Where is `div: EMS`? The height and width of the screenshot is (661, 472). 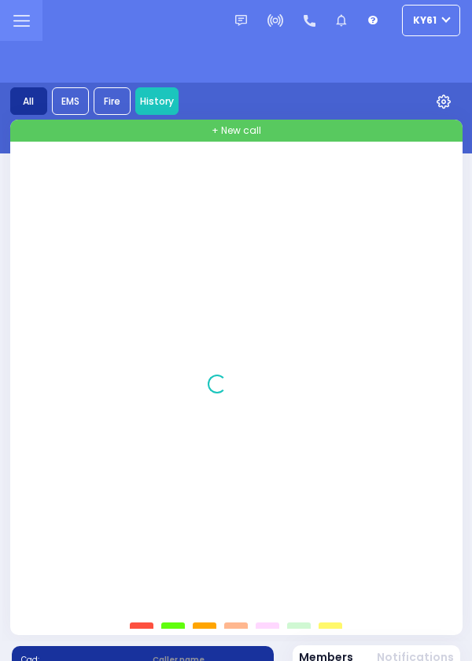
div: EMS is located at coordinates (70, 101).